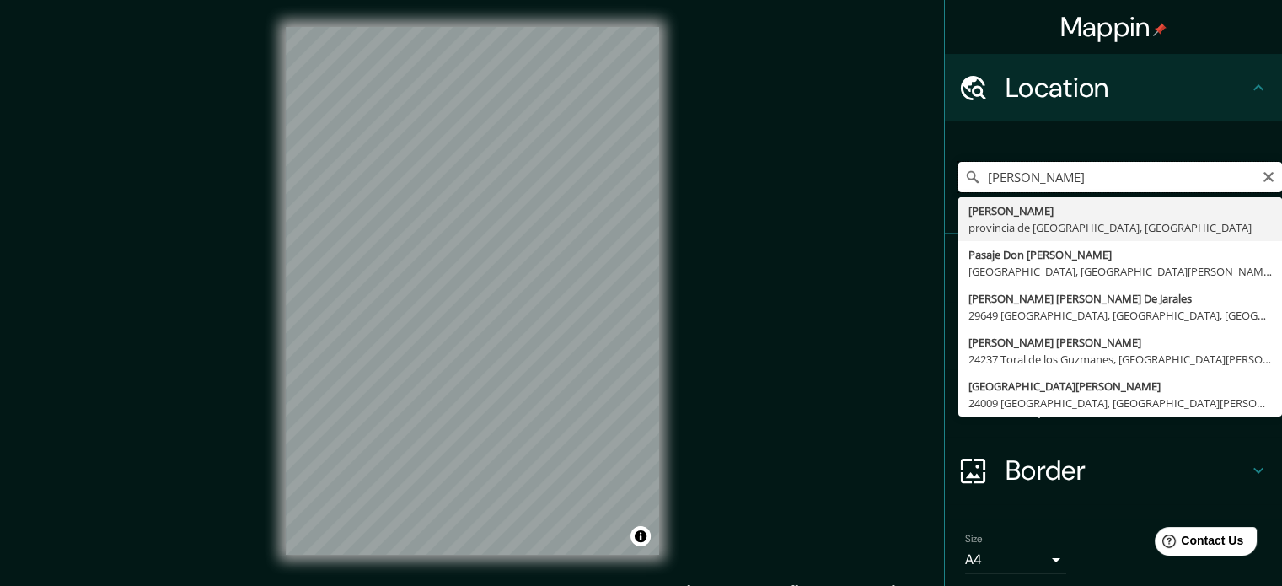 This screenshot has width=1282, height=586. Describe the element at coordinates (1114, 335) in the screenshot. I see `div: Style` at that location.